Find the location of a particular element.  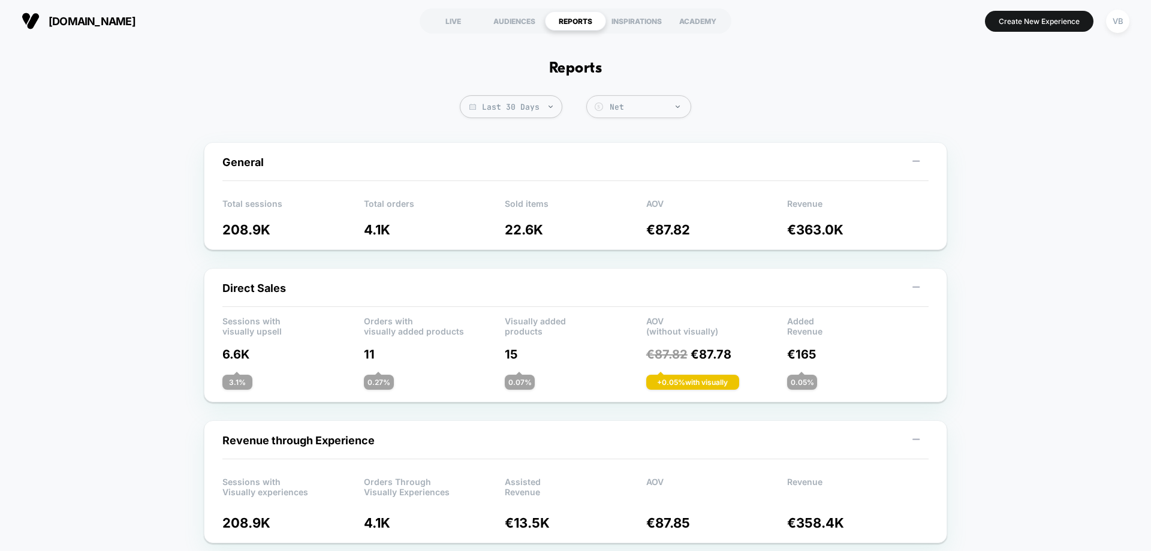

p: Sessions with Visually experiences is located at coordinates (293, 485).